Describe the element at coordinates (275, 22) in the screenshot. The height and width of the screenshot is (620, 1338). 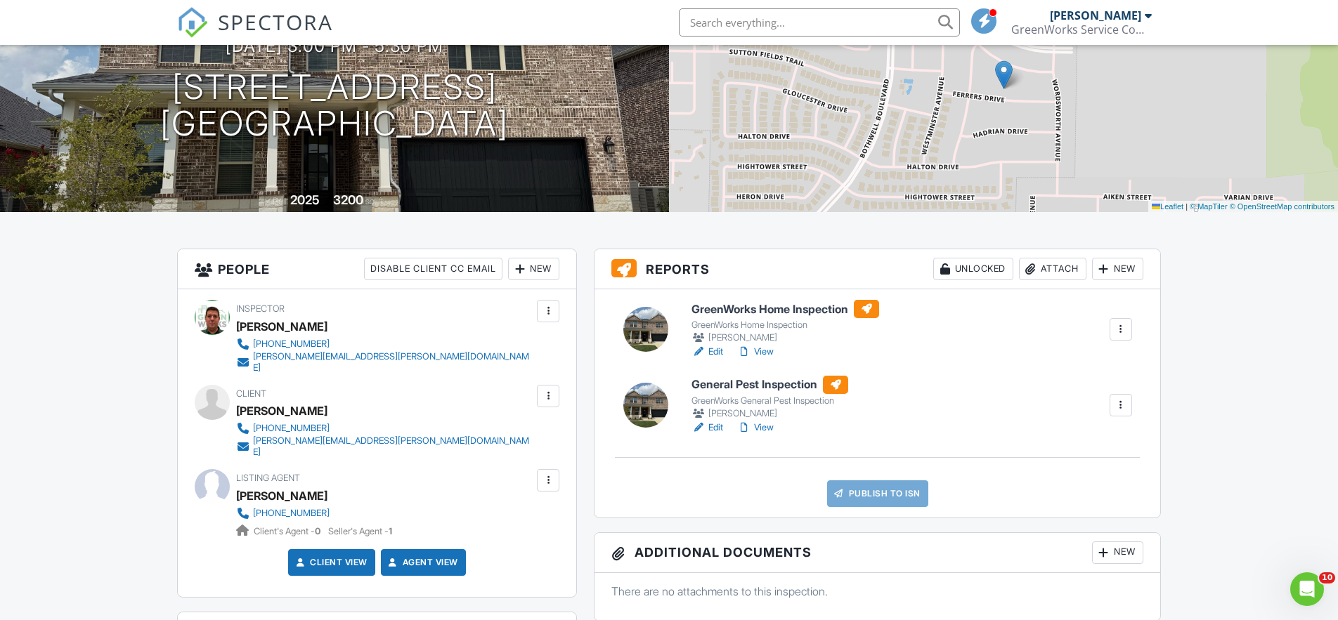
I see `span: SPECTORA` at that location.